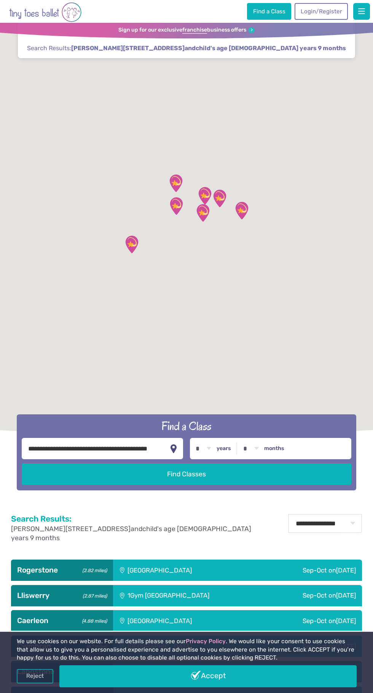 This screenshot has height=693, width=373. What do you see at coordinates (186, 40) in the screenshot?
I see `div: Search Results:` at bounding box center [186, 40].